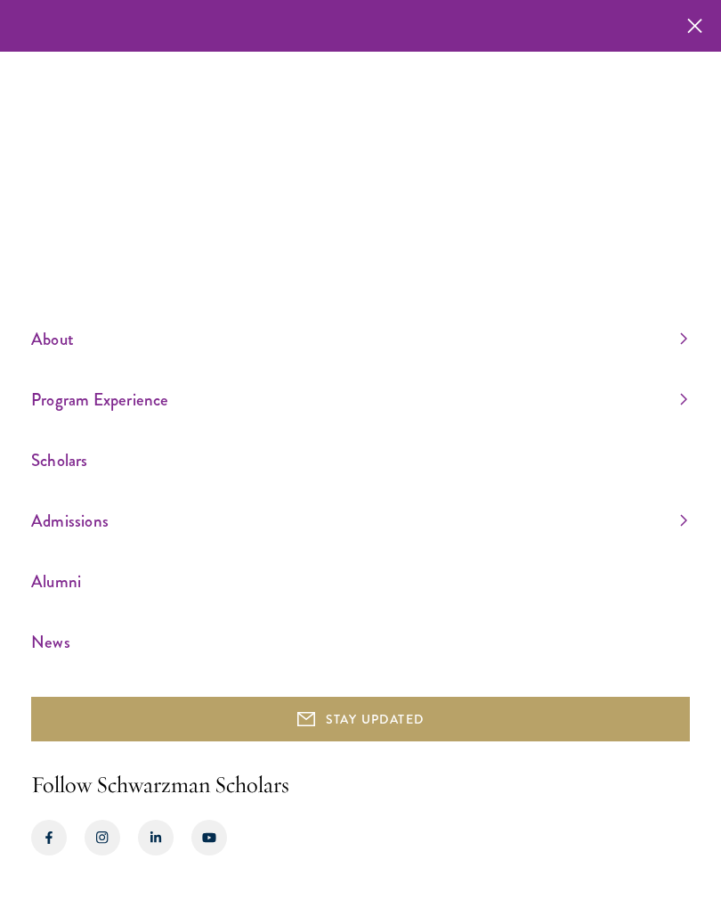 The width and height of the screenshot is (721, 900). I want to click on a: Alumni, so click(359, 581).